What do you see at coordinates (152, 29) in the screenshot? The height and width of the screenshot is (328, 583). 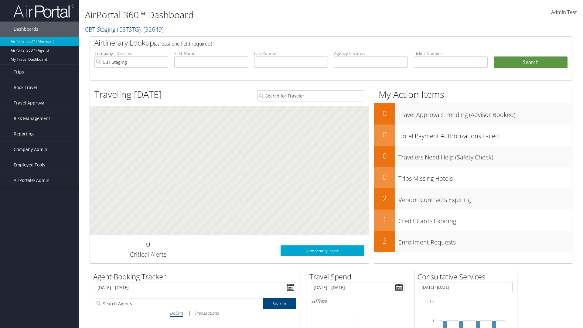 I see `span: , [ 32649 ]` at bounding box center [152, 29].